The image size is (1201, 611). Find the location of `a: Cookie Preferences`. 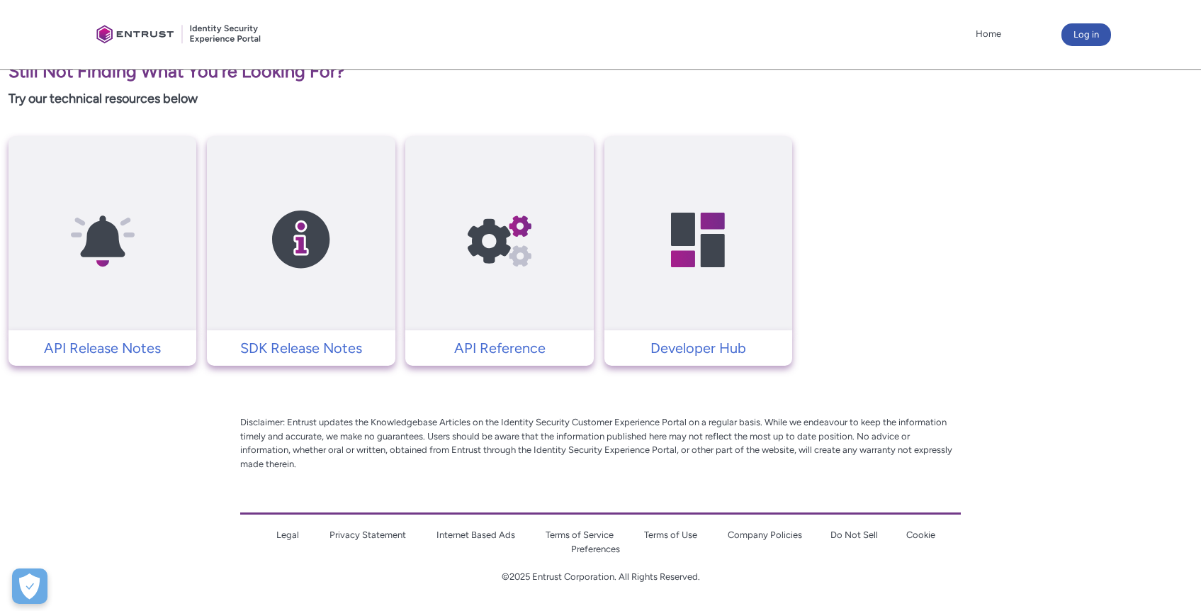

a: Cookie Preferences is located at coordinates (753, 542).